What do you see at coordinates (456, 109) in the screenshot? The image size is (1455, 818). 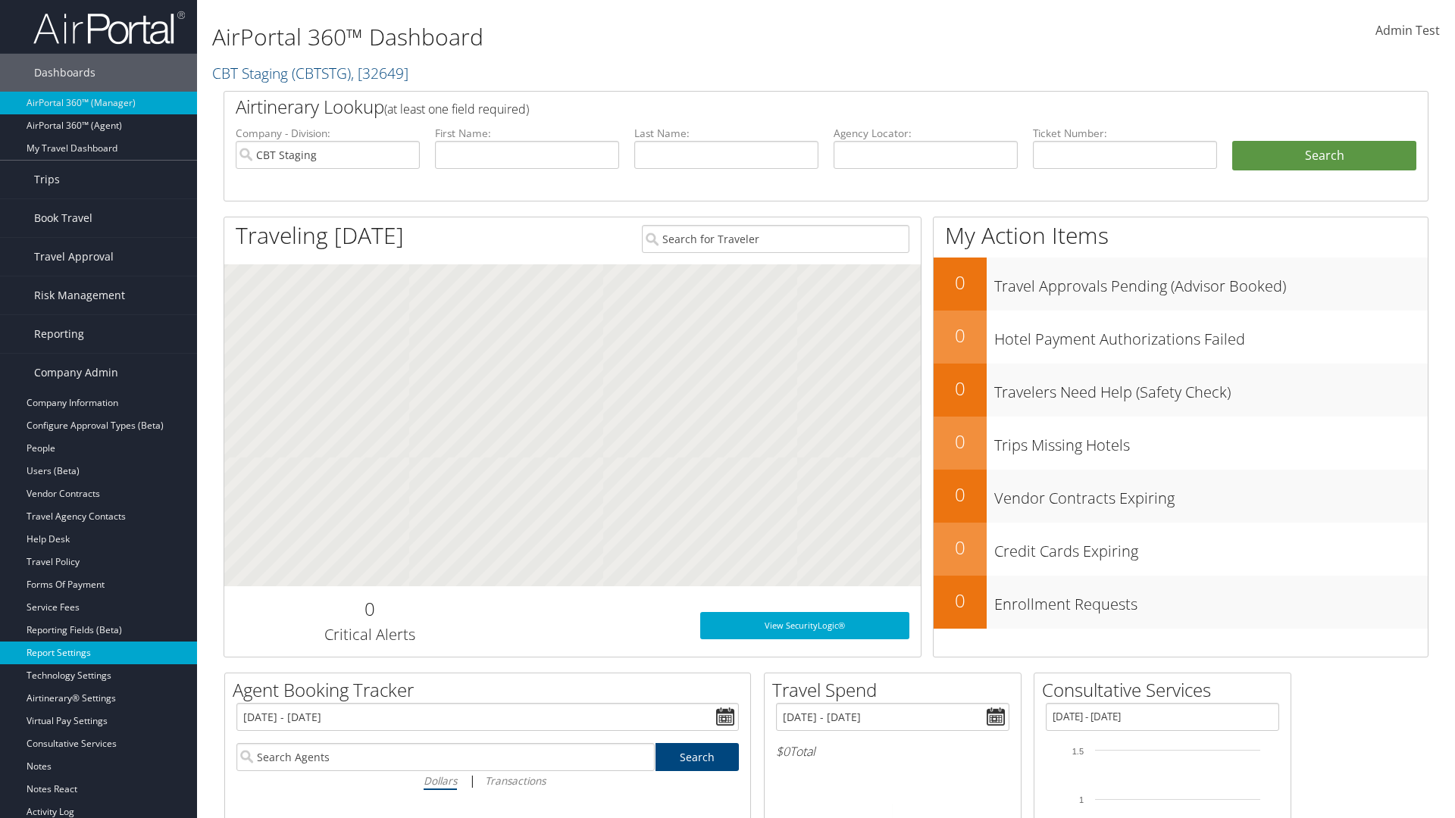 I see `span: (at least one field required)` at bounding box center [456, 109].